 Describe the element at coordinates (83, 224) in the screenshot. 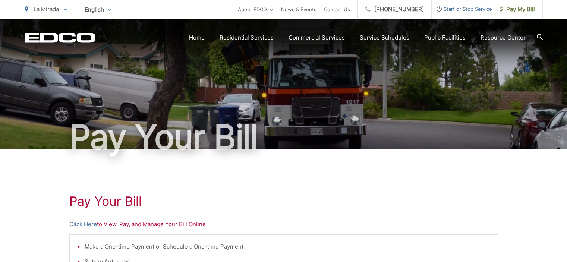

I see `a: Click Here` at that location.